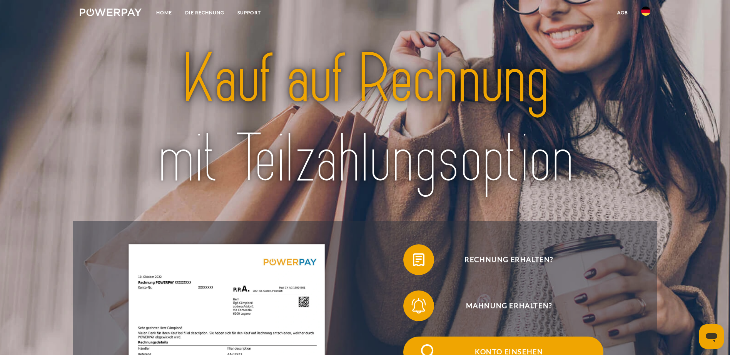 This screenshot has height=355, width=730. What do you see at coordinates (508, 306) in the screenshot?
I see `span: Mahnung erhalten?` at bounding box center [508, 306].